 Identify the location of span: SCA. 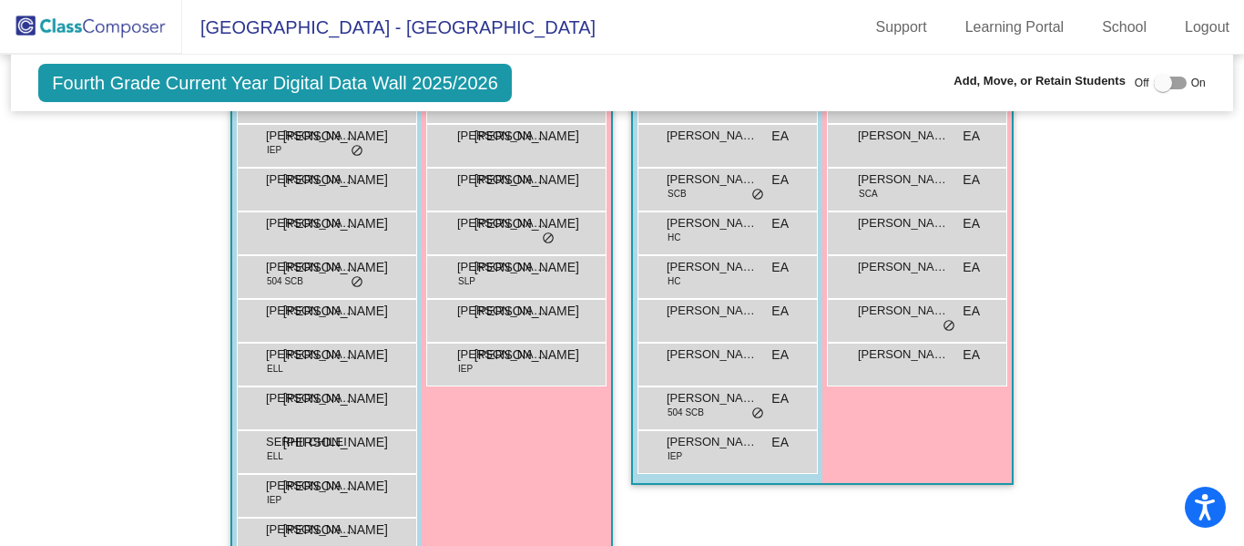
(868, 193).